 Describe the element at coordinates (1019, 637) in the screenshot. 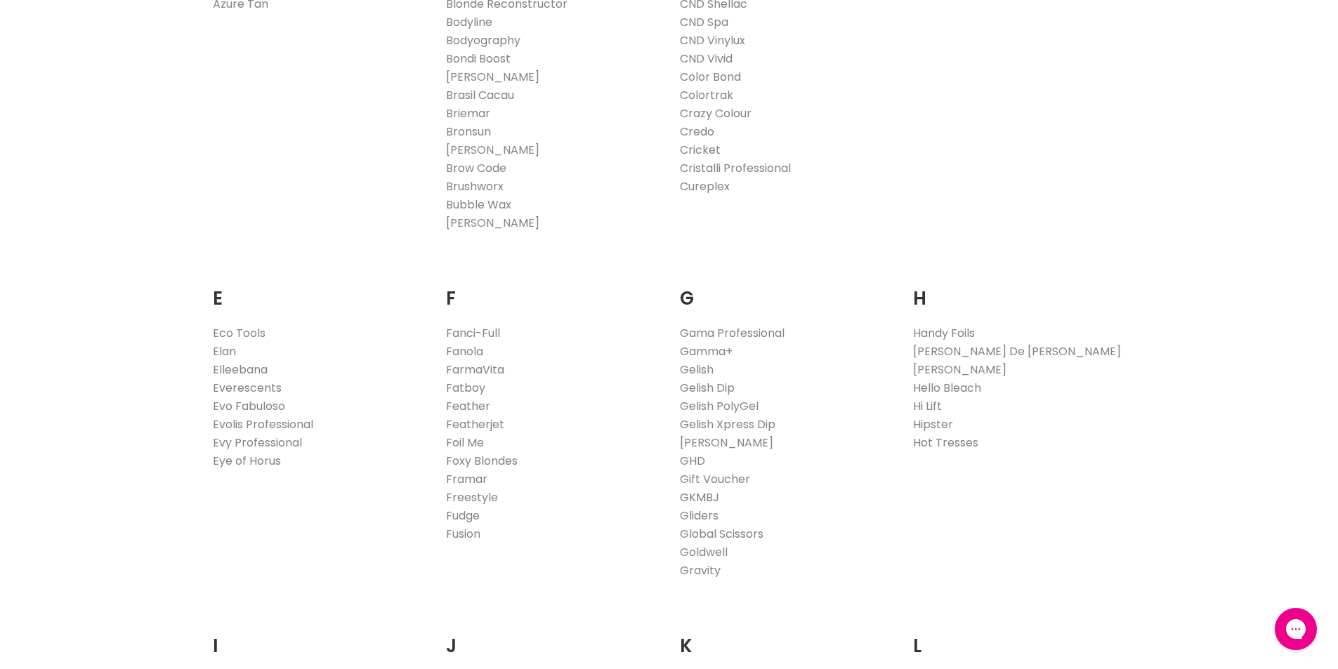

I see `h2: L` at that location.